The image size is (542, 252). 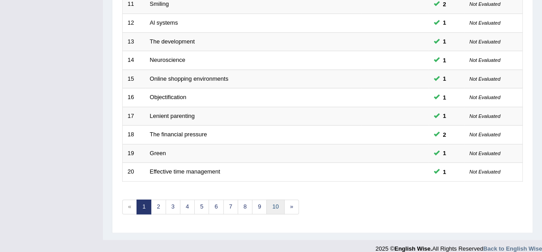 What do you see at coordinates (216, 207) in the screenshot?
I see `a: 6` at bounding box center [216, 207].